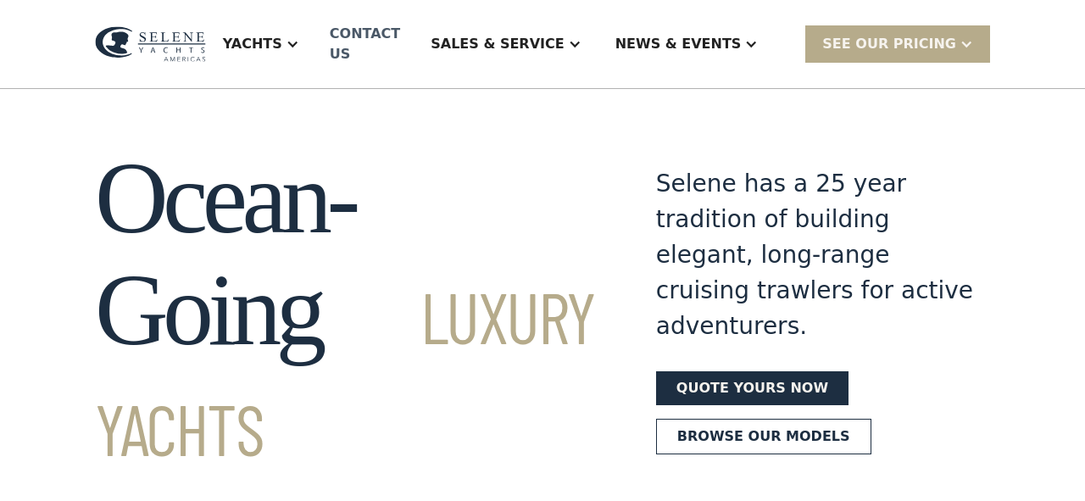  I want to click on img: logo, so click(150, 44).